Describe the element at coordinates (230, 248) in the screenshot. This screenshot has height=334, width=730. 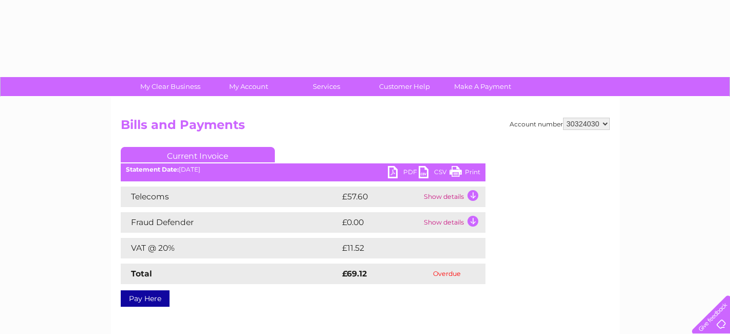
I see `td: VAT @ 20%` at that location.